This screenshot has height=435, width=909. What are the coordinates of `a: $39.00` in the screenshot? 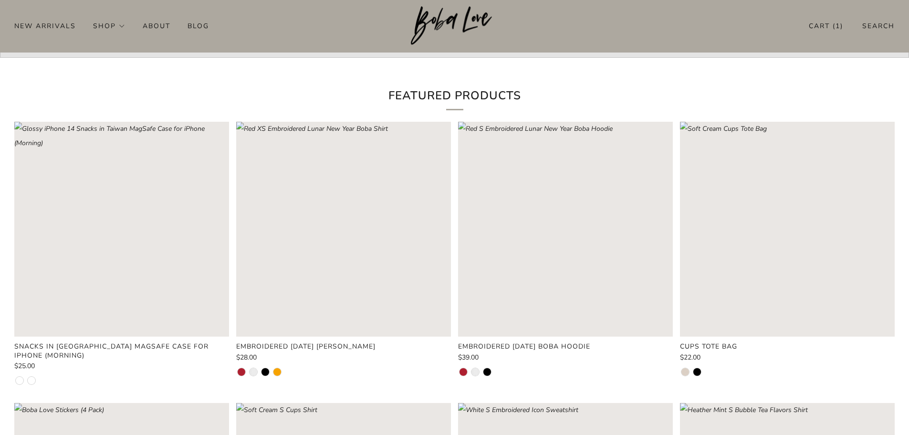 It's located at (565, 357).